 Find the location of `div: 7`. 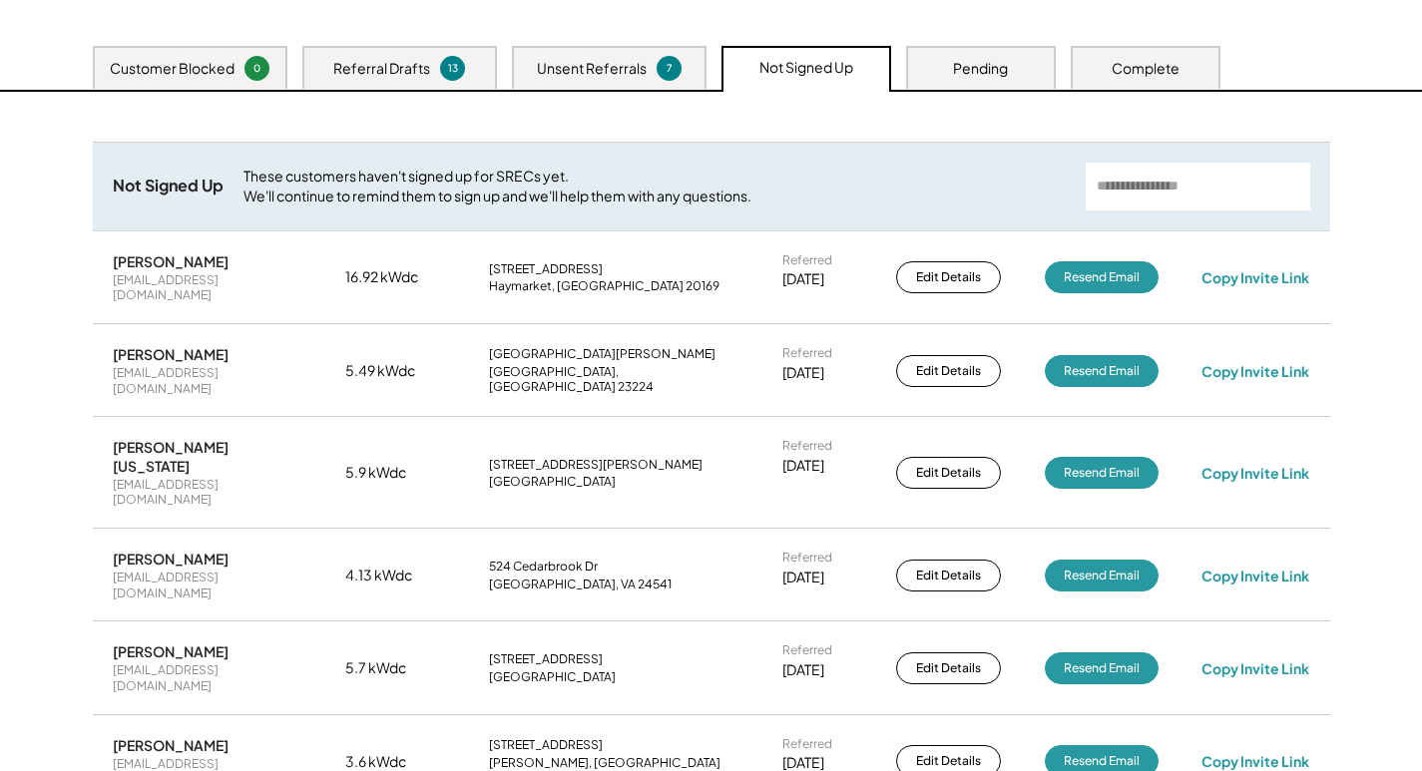

div: 7 is located at coordinates (668, 68).